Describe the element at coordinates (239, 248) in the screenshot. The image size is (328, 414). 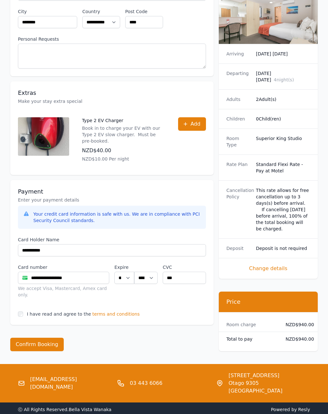
I see `dt: Deposit` at that location.